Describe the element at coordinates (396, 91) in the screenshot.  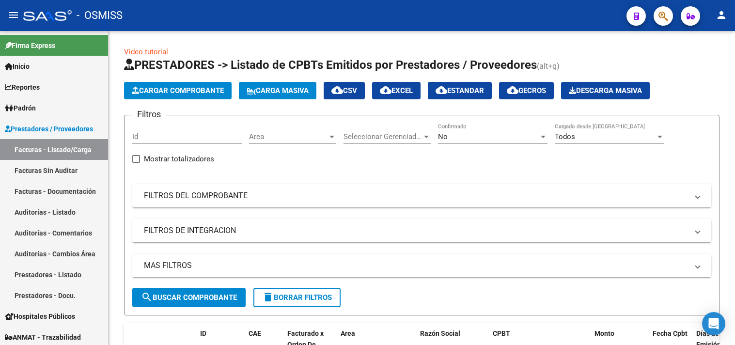
I see `span: EXCEL` at that location.